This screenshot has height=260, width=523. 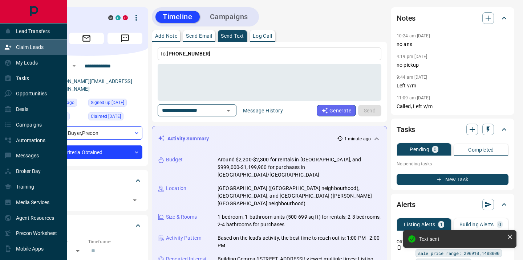 I want to click on div: Thu Aug 28 2025, so click(x=115, y=118).